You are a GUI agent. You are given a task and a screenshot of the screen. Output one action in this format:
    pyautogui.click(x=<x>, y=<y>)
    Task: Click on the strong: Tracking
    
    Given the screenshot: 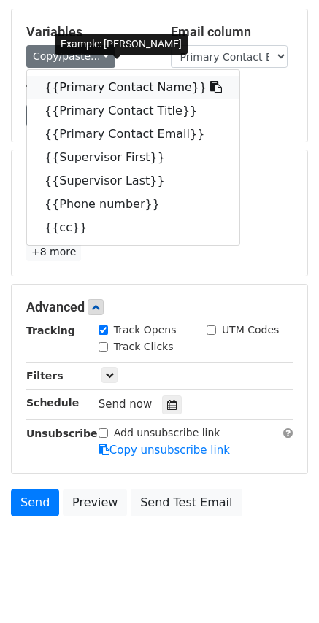 What is the action you would take?
    pyautogui.click(x=50, y=331)
    